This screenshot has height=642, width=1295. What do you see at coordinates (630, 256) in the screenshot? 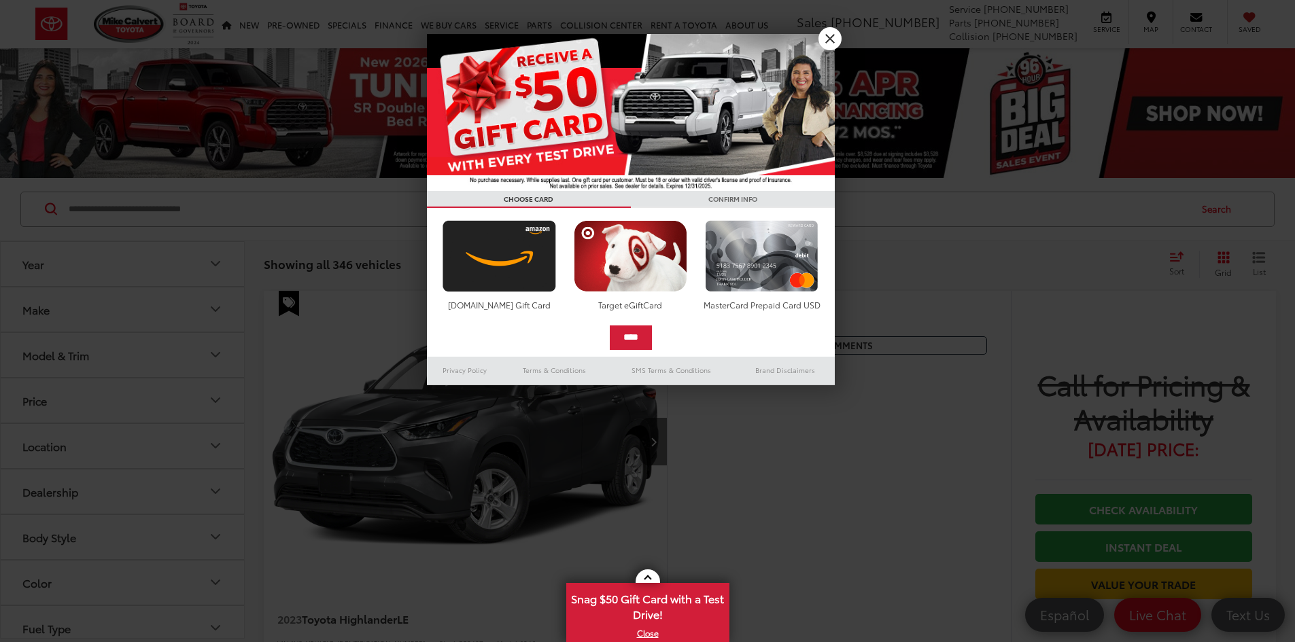
I see `img: targetcard.png` at bounding box center [630, 256].